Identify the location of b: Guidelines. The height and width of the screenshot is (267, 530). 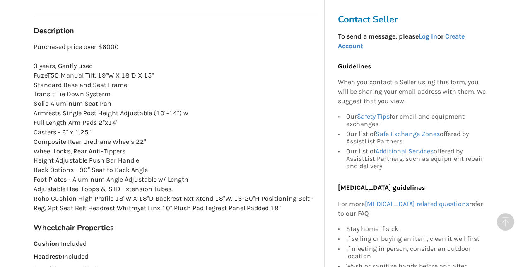
(355, 66).